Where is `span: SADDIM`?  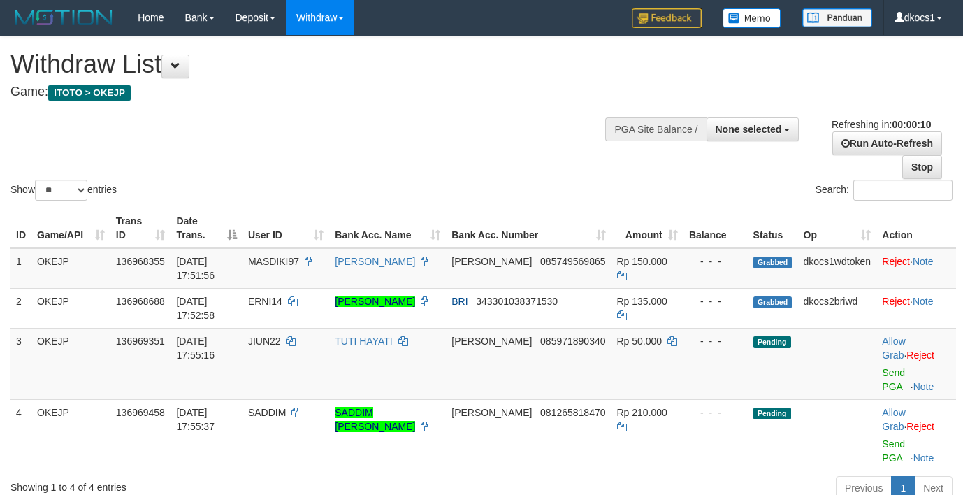 span: SADDIM is located at coordinates (267, 412).